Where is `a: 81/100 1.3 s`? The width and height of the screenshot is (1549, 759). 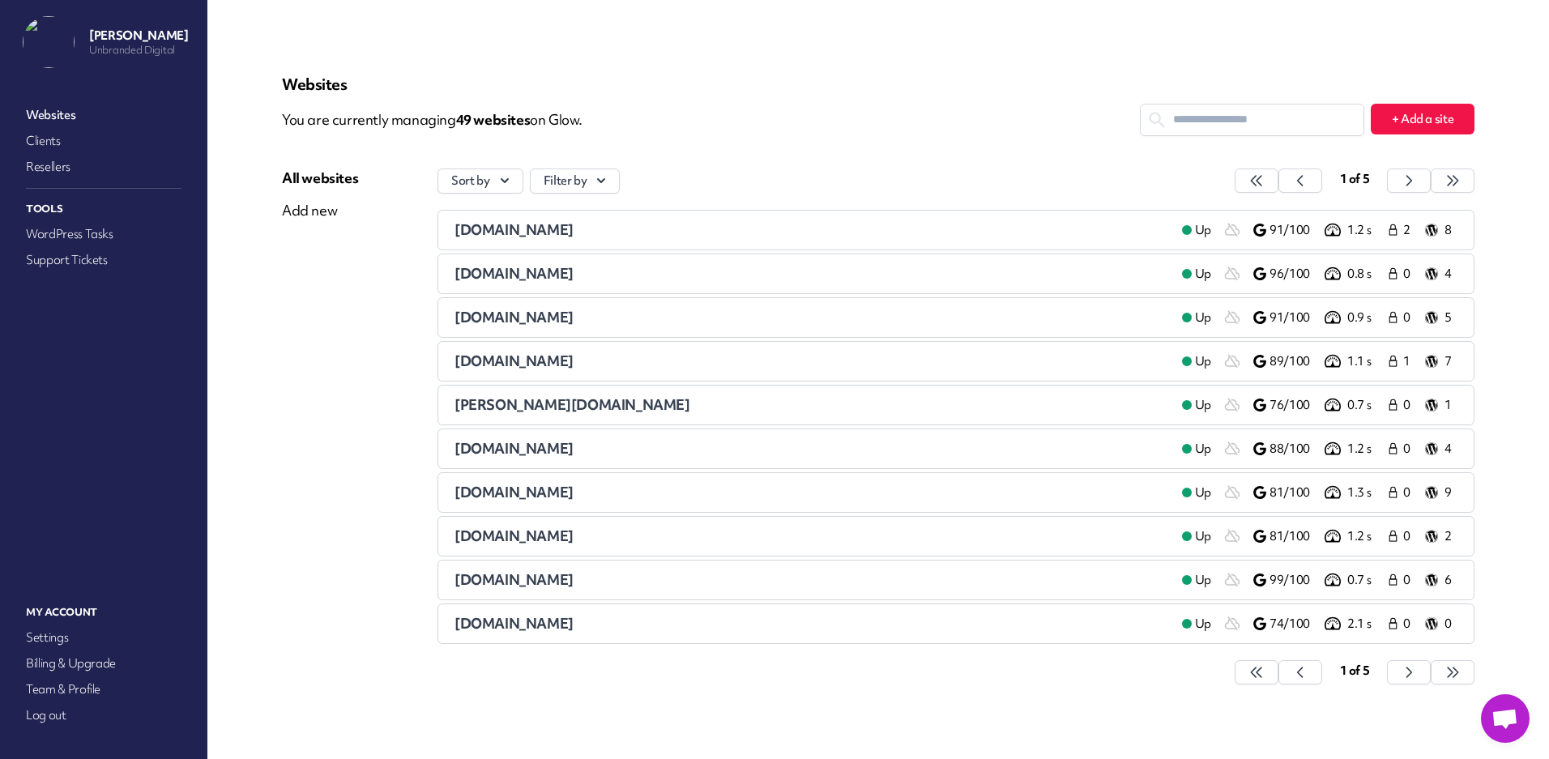 a: 81/100 1.3 s is located at coordinates (1320, 493).